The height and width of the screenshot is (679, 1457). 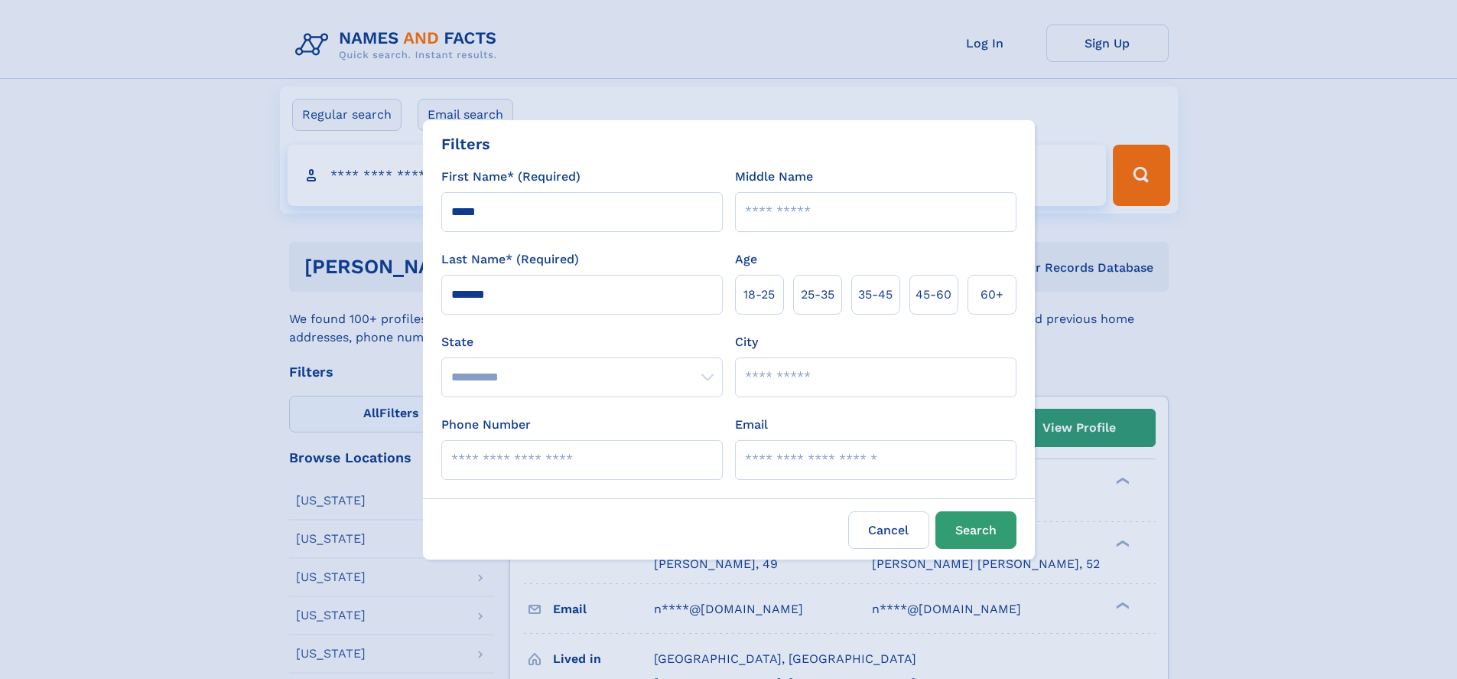 I want to click on label: State, so click(x=582, y=342).